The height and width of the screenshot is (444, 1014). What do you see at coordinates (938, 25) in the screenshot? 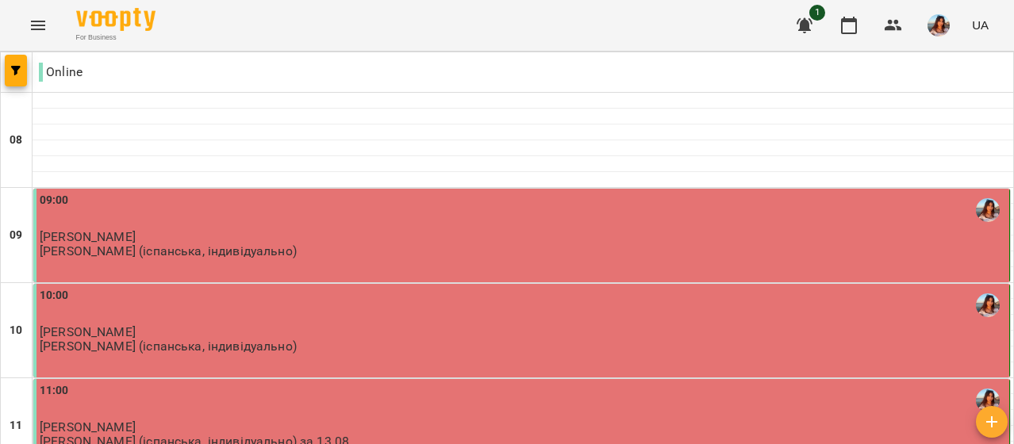
I see `img: f52eb29bec7ed251b61d9497b14fac82.jpg` at bounding box center [938, 25].